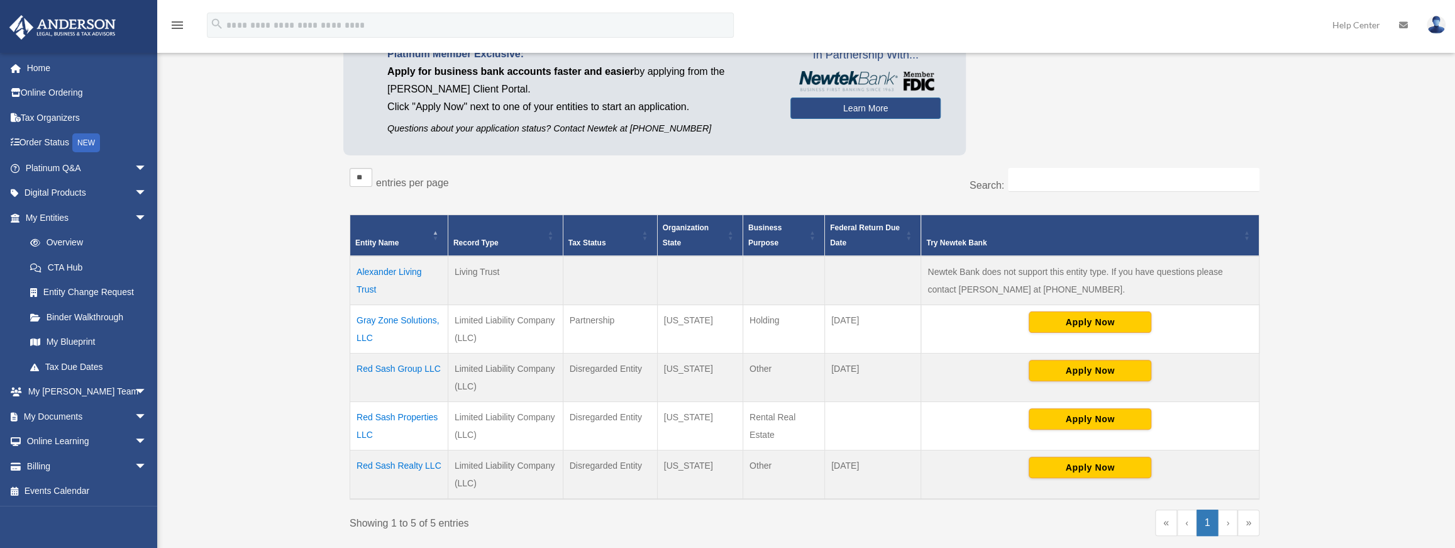  What do you see at coordinates (579, 54) in the screenshot?
I see `p: Platinum Member Exclusive:` at bounding box center [579, 54].